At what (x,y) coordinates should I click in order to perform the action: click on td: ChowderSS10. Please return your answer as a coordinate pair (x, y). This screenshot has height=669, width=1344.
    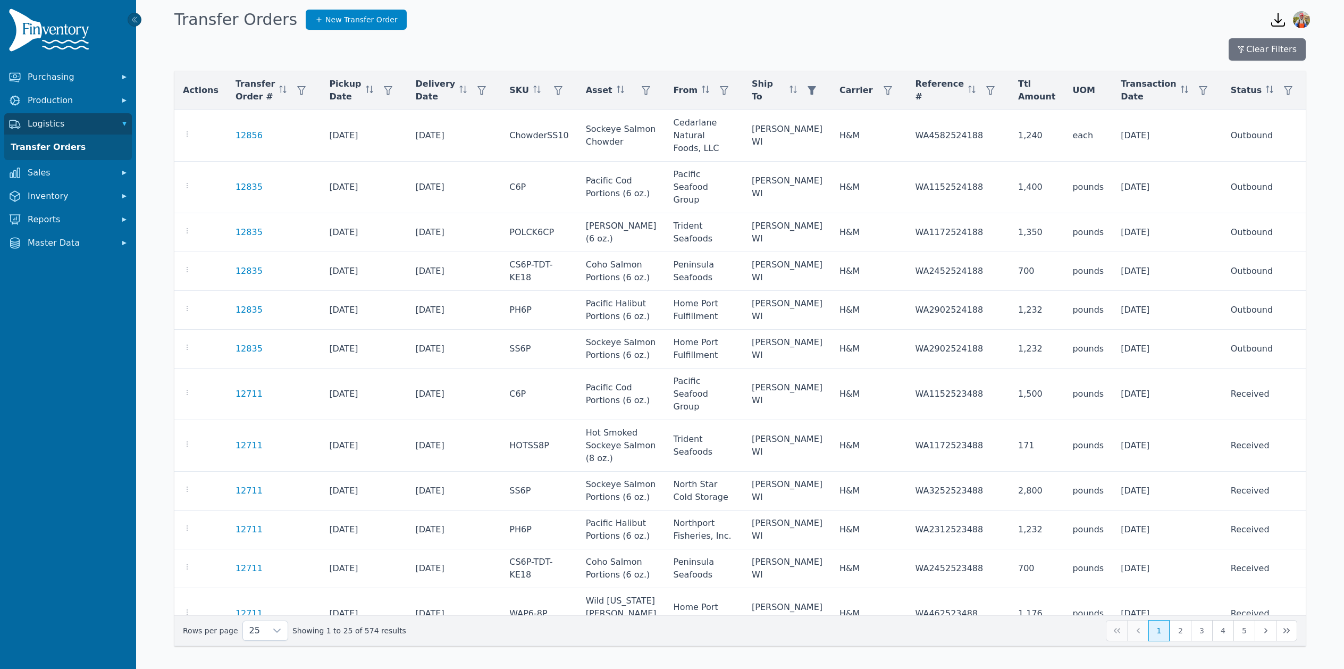
    Looking at the image, I should click on (539, 136).